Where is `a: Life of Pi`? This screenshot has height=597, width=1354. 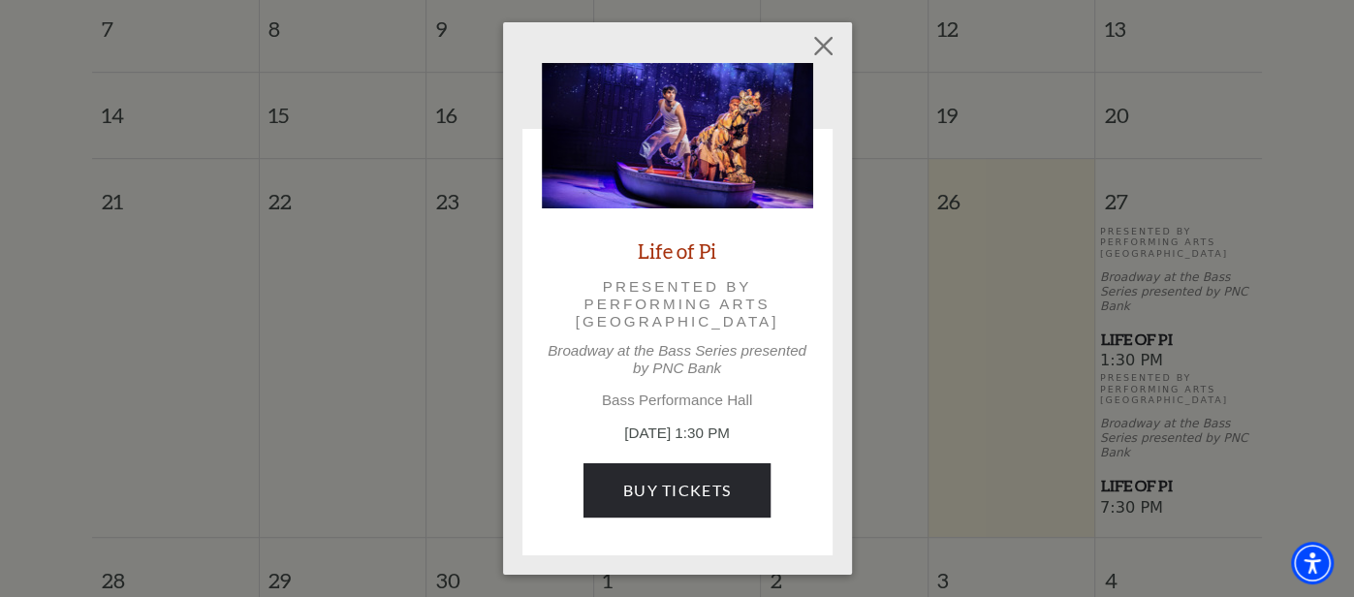
a: Life of Pi is located at coordinates (676, 250).